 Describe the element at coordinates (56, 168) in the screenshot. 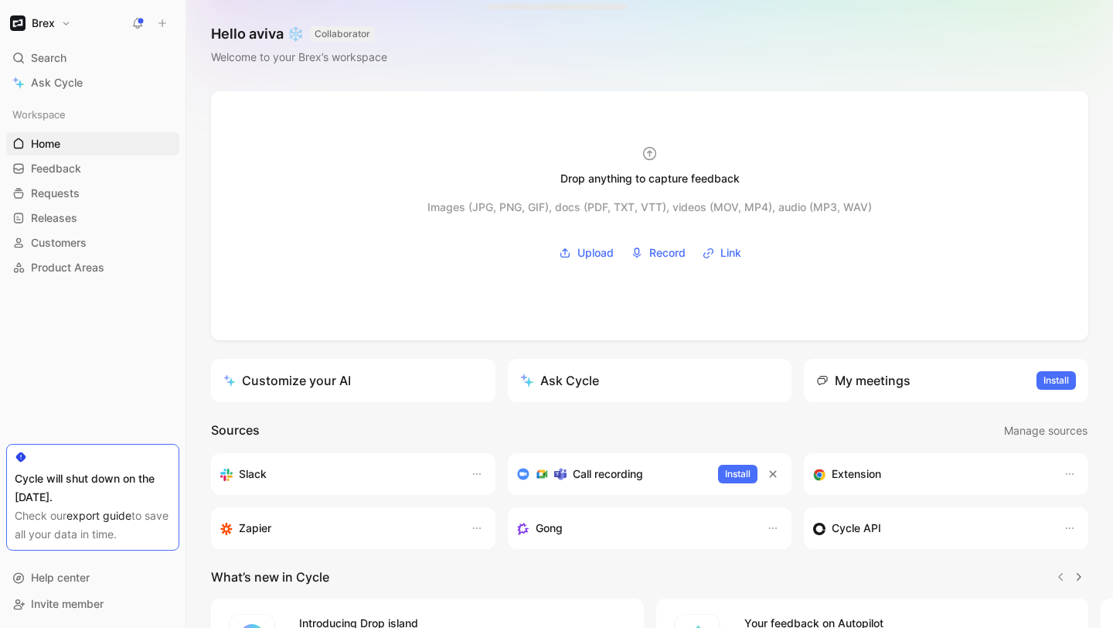

I see `span: Feedback` at that location.